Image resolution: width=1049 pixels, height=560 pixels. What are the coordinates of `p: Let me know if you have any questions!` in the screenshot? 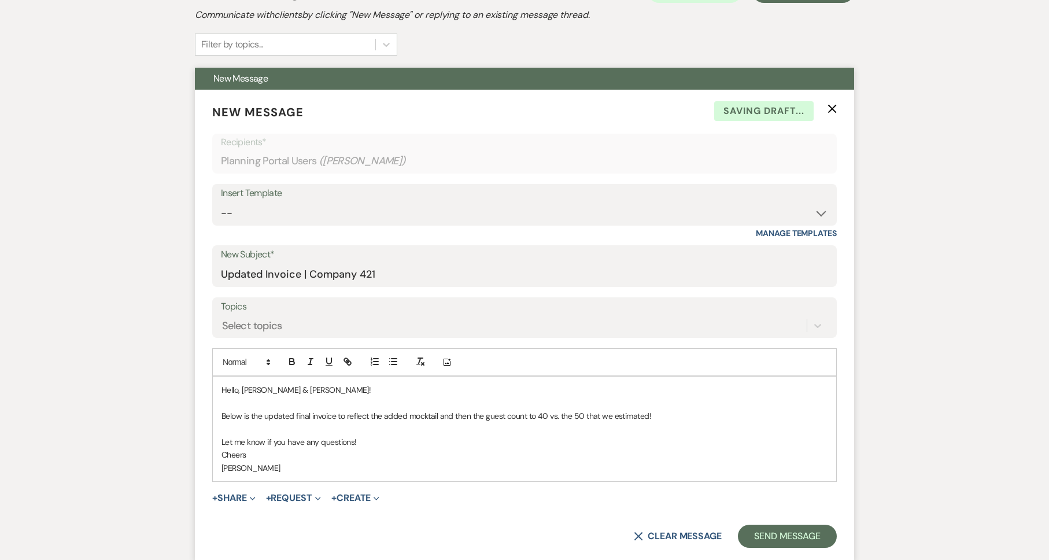 It's located at (524, 442).